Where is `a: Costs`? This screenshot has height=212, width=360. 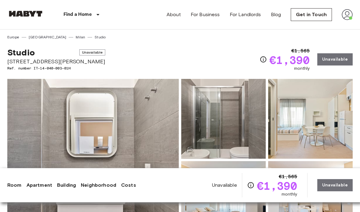
a: Costs is located at coordinates (128, 185).